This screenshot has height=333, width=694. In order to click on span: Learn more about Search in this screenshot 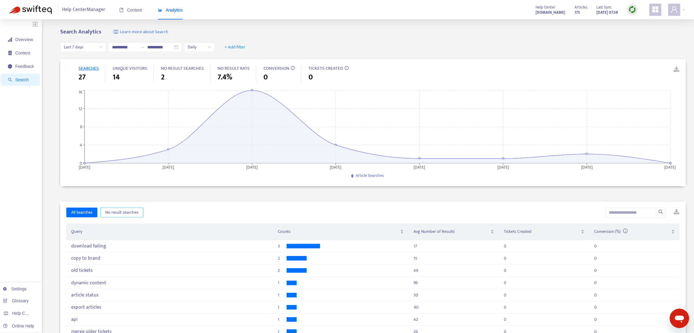, I will do `click(144, 32)`.